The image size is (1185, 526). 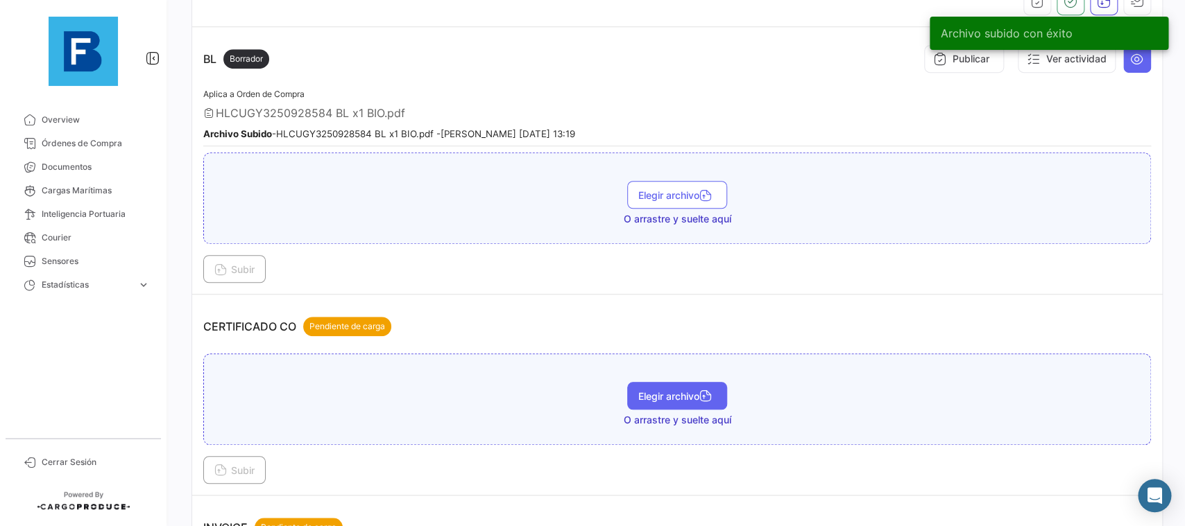 I want to click on span: Aplica a Orden de Compra, so click(x=254, y=94).